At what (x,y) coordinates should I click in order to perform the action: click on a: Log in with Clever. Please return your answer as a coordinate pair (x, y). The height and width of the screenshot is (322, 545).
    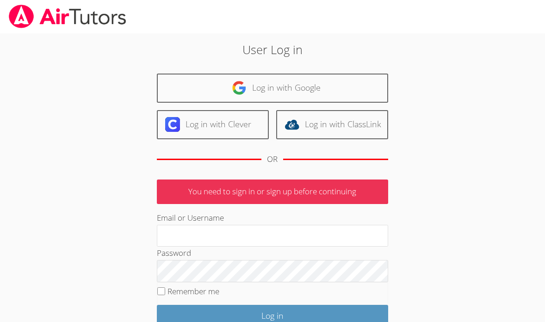
    Looking at the image, I should click on (213, 125).